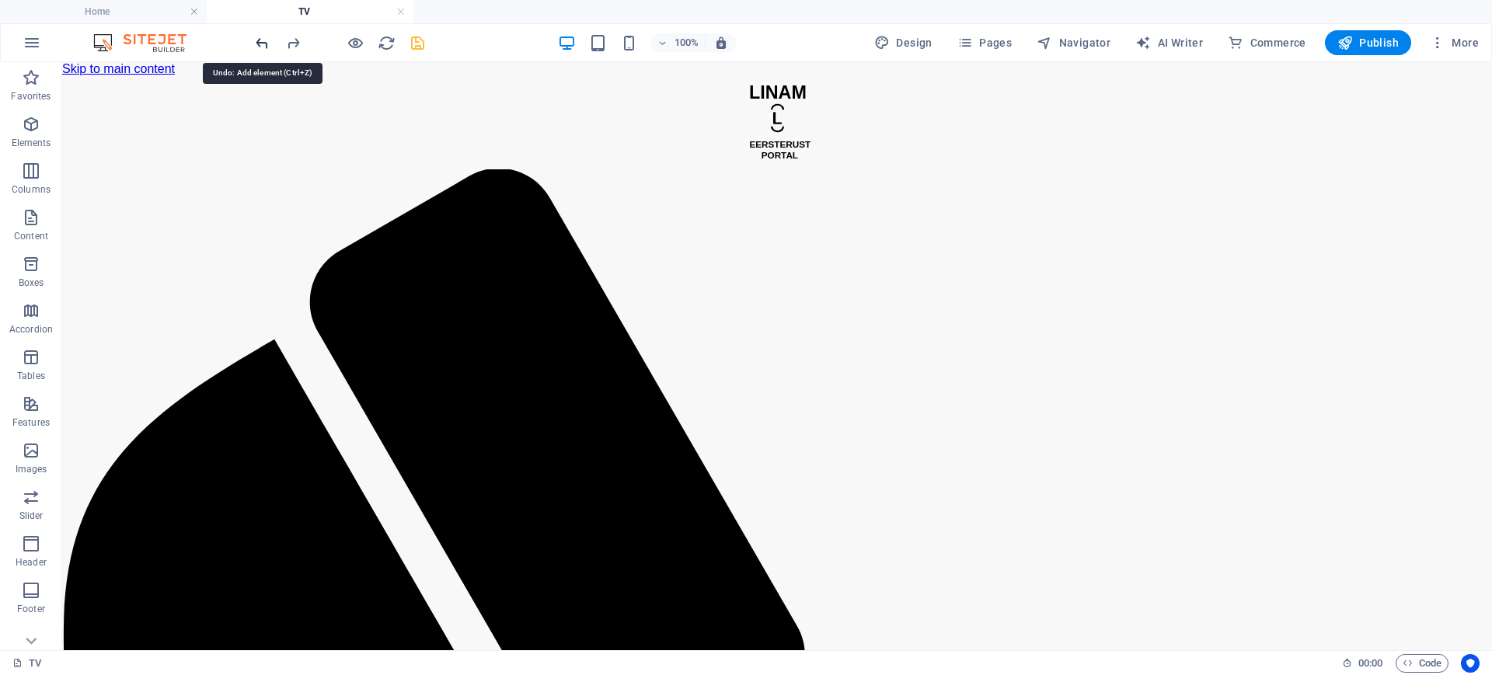  Describe the element at coordinates (31, 236) in the screenshot. I see `p: Content` at that location.